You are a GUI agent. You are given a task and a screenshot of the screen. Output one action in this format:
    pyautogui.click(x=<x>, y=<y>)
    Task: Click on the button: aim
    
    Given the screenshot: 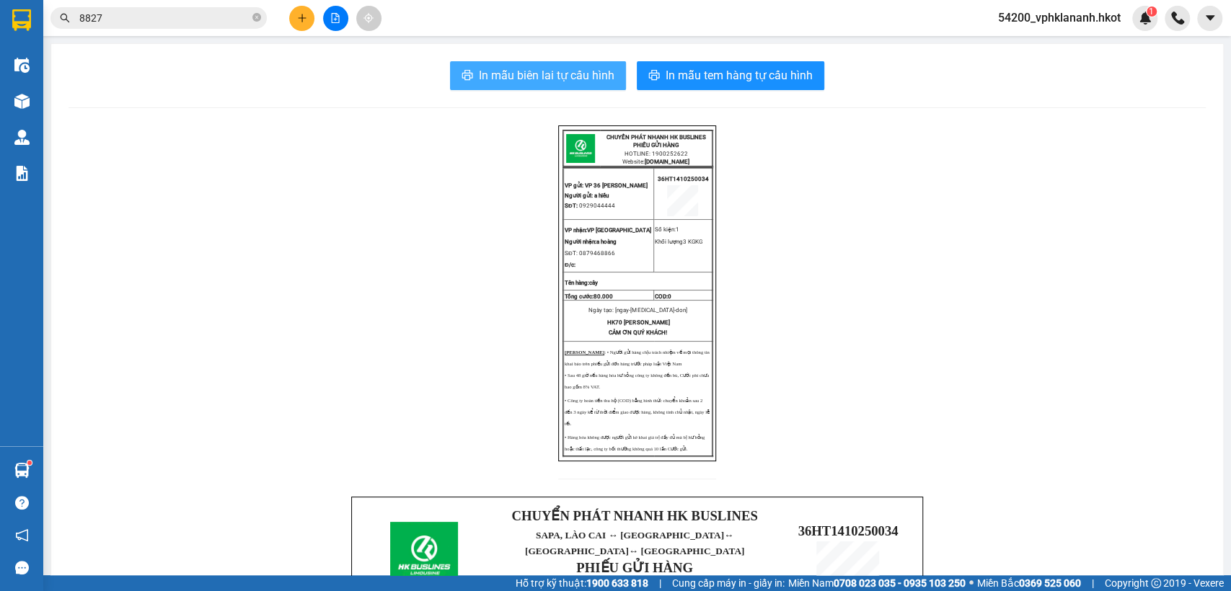 What is the action you would take?
    pyautogui.click(x=368, y=18)
    